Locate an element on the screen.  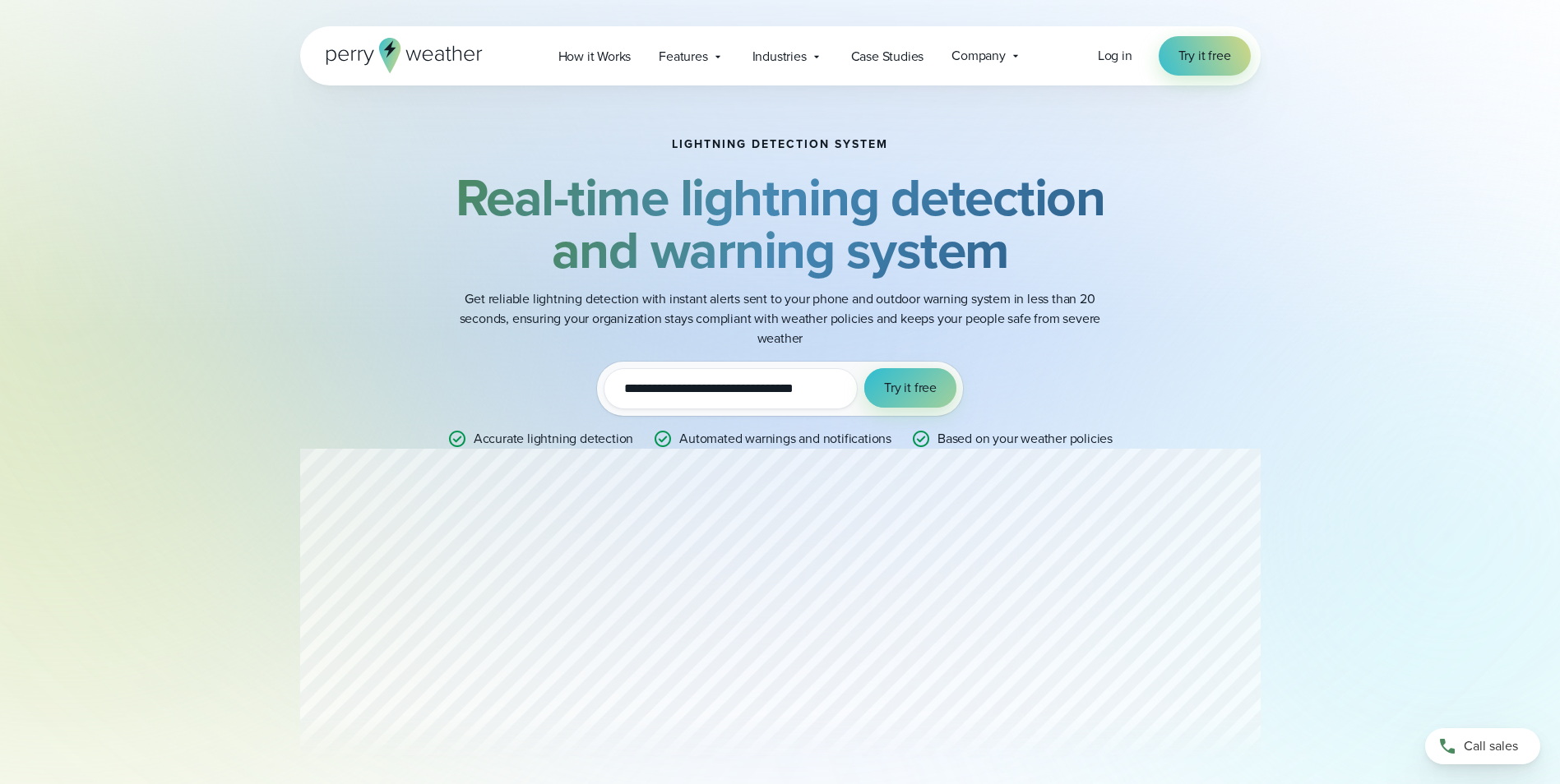
p: Based on your weather policies is located at coordinates (1025, 439).